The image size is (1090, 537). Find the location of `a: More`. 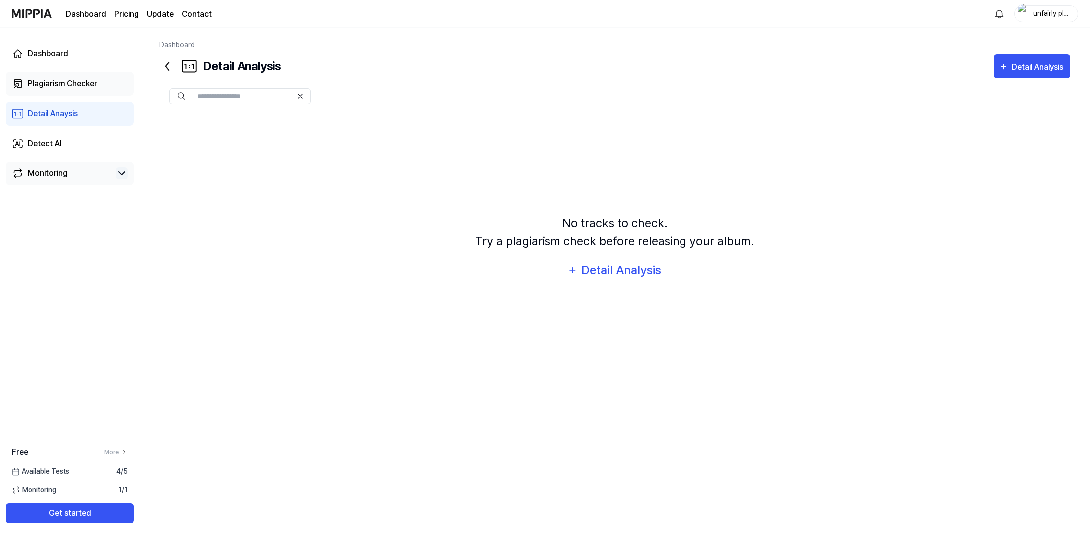

a: More is located at coordinates (116, 452).